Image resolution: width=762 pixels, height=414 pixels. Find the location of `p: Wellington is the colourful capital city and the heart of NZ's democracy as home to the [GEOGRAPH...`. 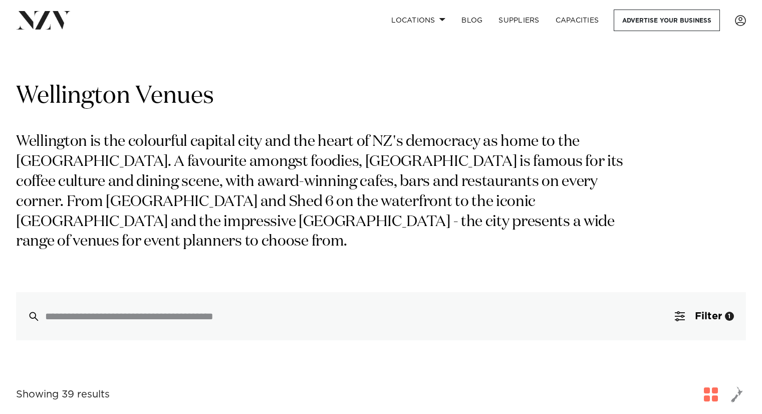

p: Wellington is the colourful capital city and the heart of NZ's democracy as home to the [GEOGRAPH... is located at coordinates (326, 192).